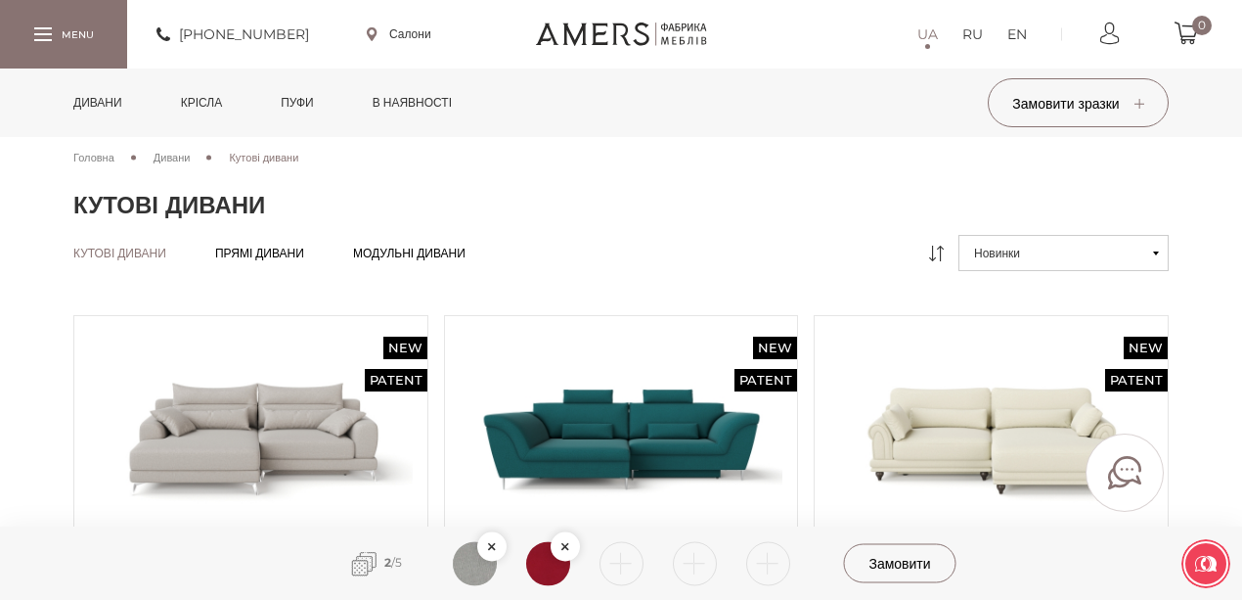 The height and width of the screenshot is (600, 1242). I want to click on a: UA, so click(927, 34).